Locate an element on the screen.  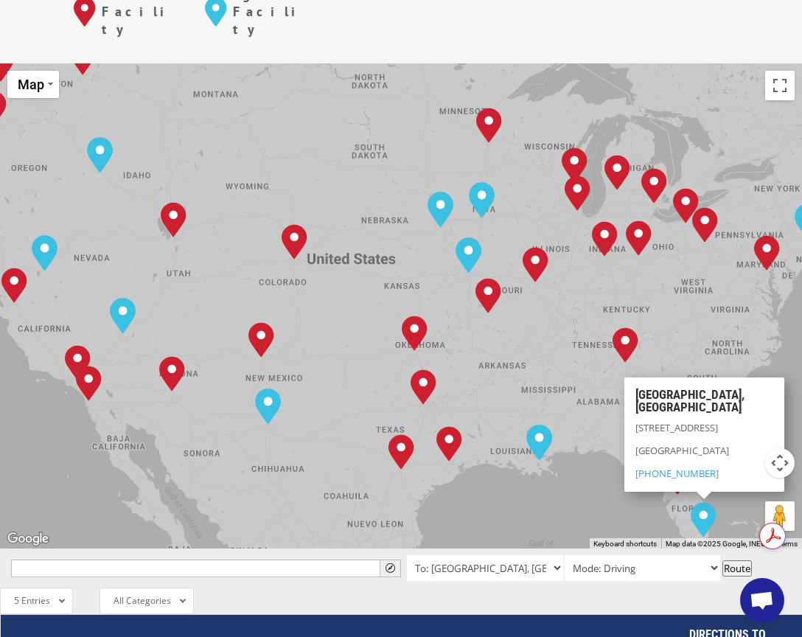
div: Phoenix, AZ is located at coordinates (172, 374).